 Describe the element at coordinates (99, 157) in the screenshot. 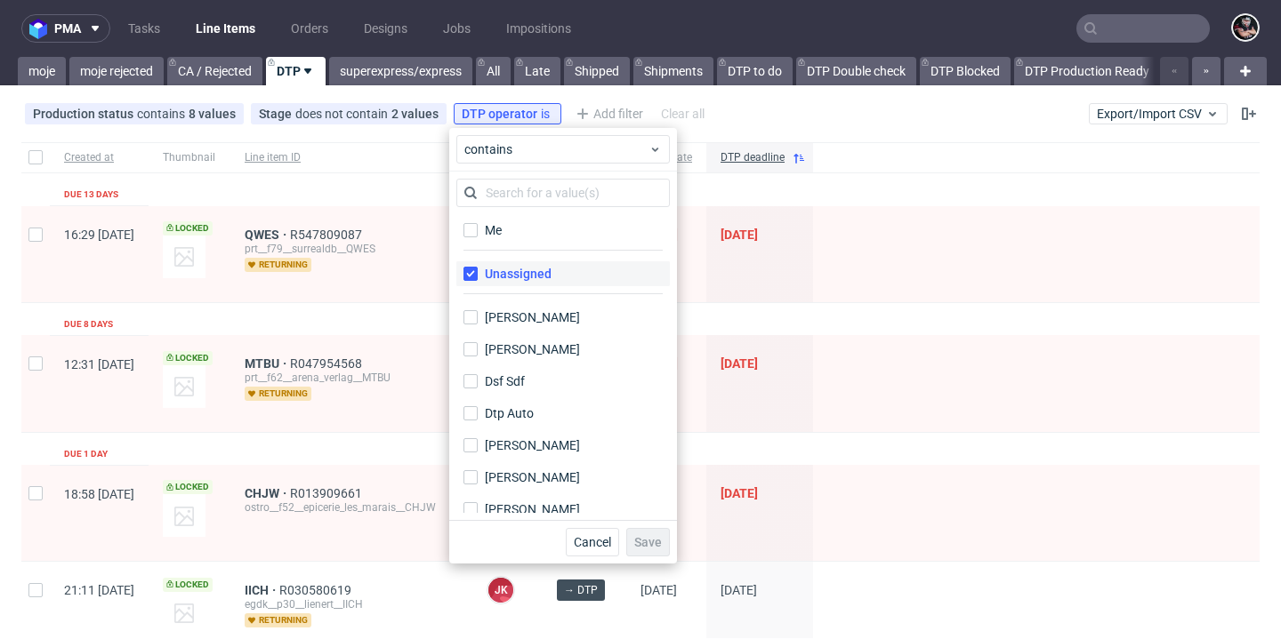

I see `span: Created at` at that location.